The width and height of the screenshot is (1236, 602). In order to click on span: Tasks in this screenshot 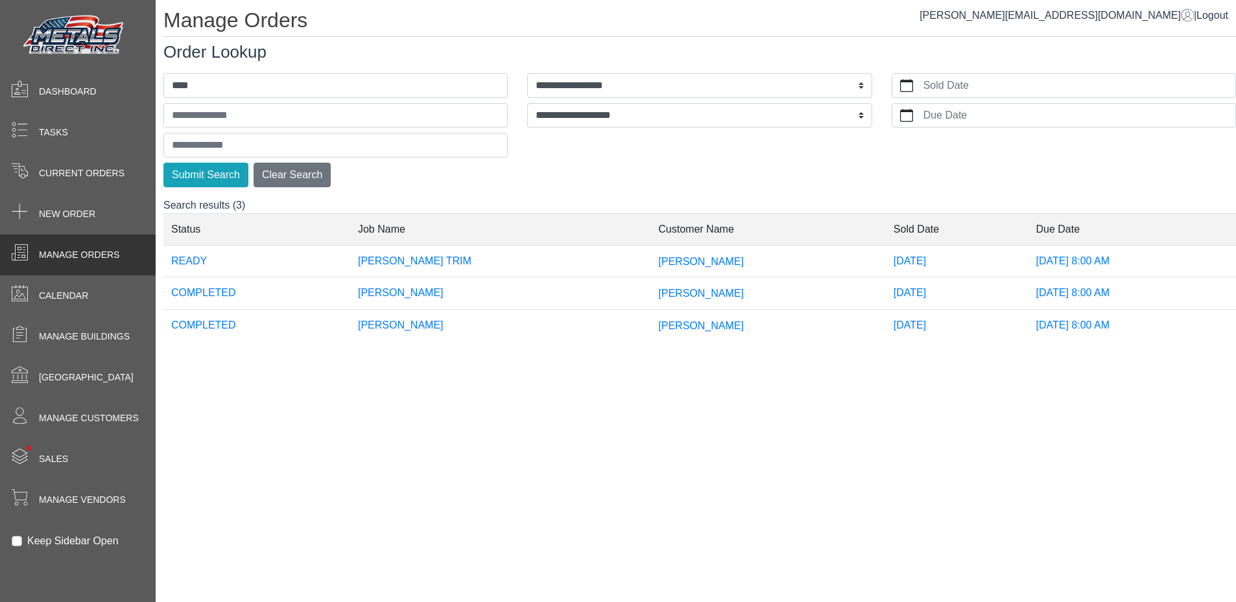, I will do `click(53, 132)`.